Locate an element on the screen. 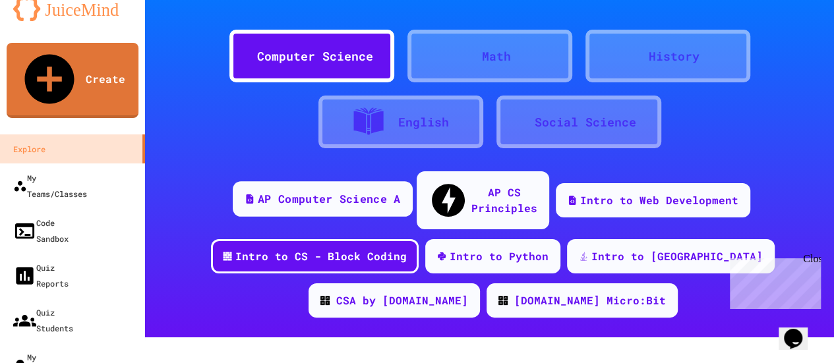  div: AP CS Principles is located at coordinates (504, 200).